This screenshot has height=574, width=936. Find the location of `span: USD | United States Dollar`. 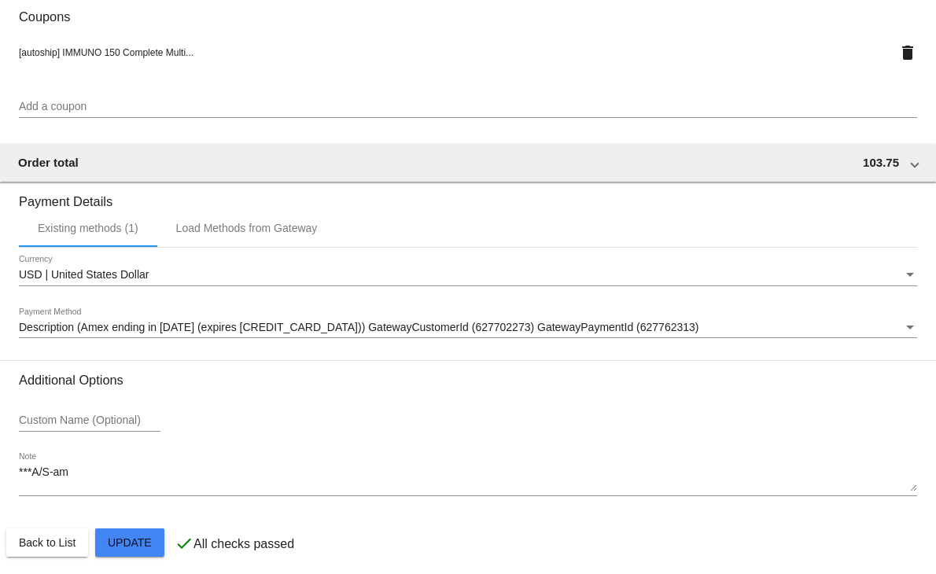

span: USD | United States Dollar is located at coordinates (83, 275).